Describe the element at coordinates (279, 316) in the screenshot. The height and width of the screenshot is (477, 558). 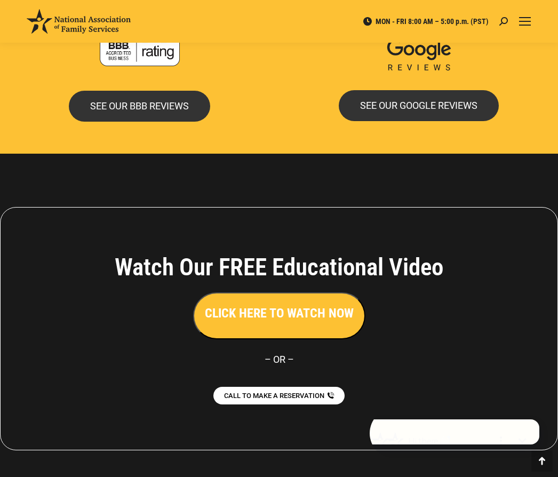
I see `button: CLICK HERE TO WATCH NOW` at that location.